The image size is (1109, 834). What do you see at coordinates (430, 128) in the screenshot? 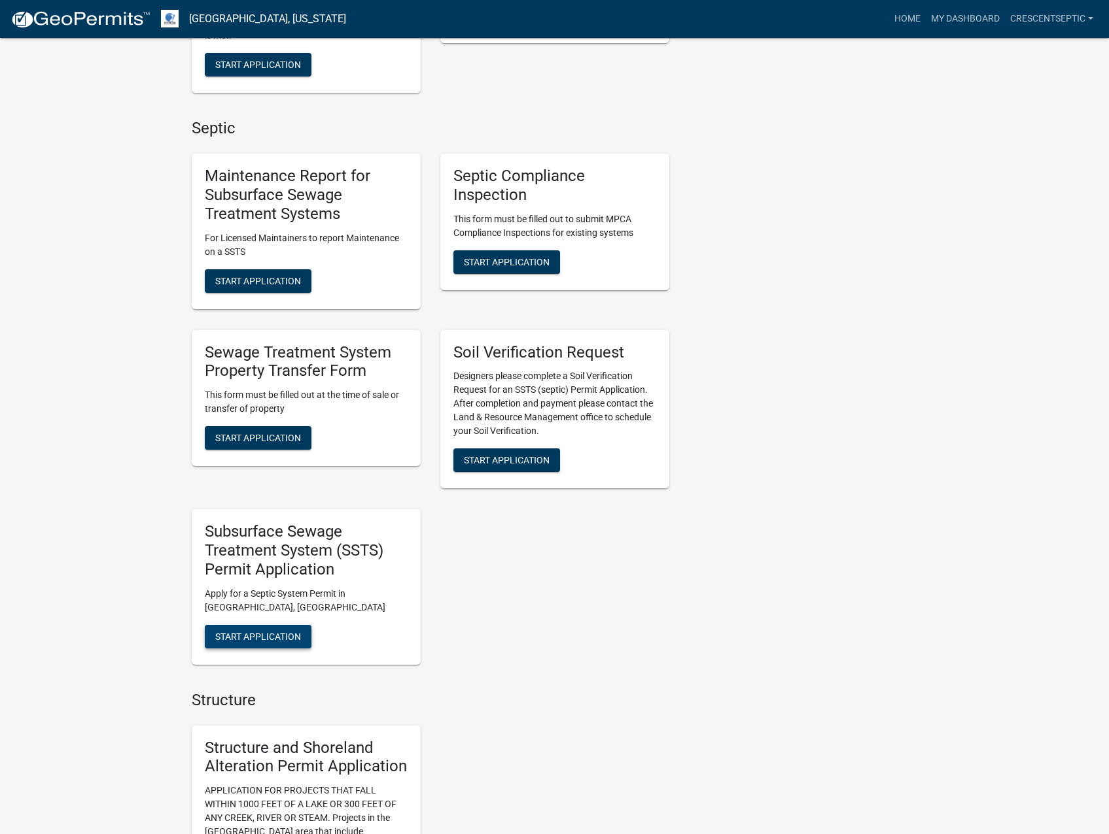
I see `h4: Septic` at bounding box center [430, 128].